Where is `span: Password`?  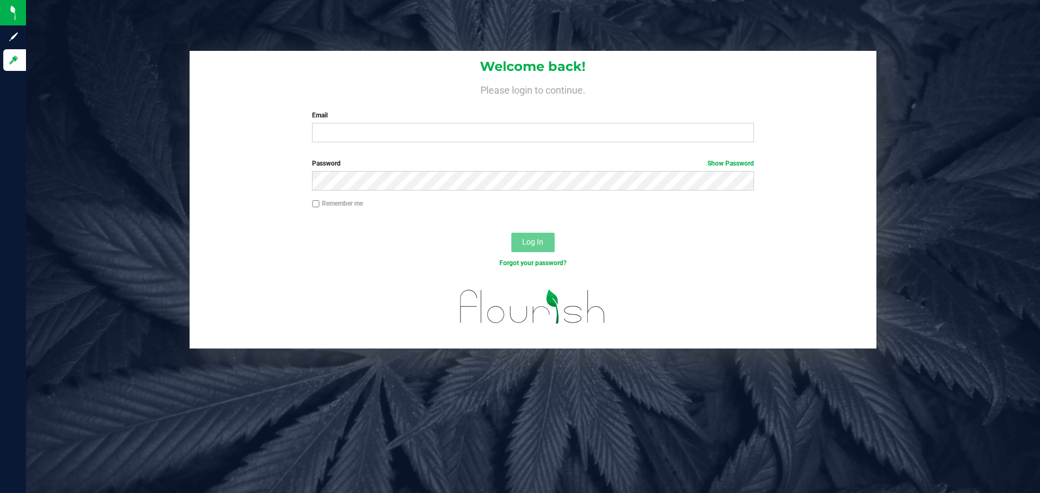
span: Password is located at coordinates (326, 164).